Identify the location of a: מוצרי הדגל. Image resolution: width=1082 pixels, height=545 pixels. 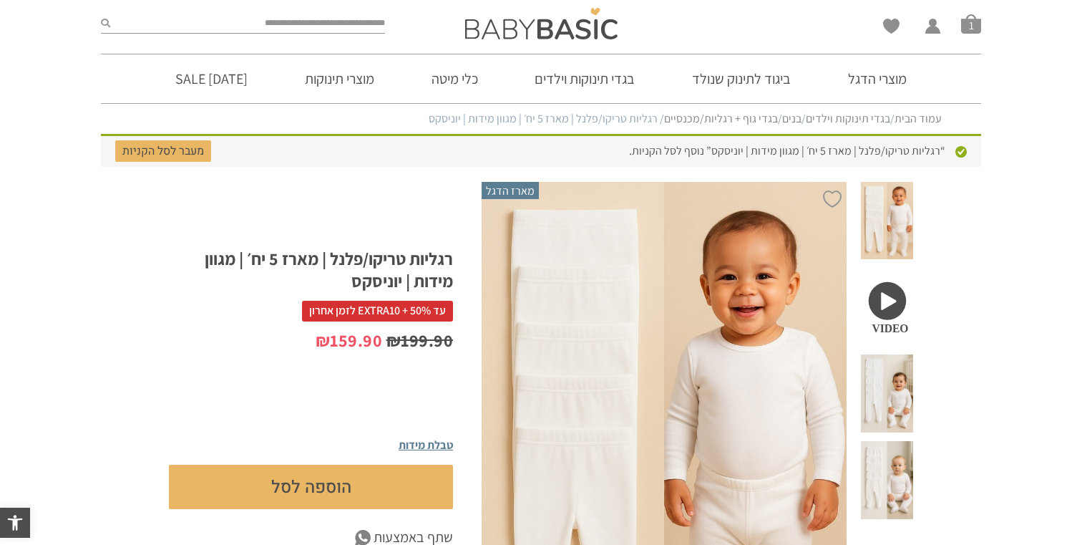
(878, 79).